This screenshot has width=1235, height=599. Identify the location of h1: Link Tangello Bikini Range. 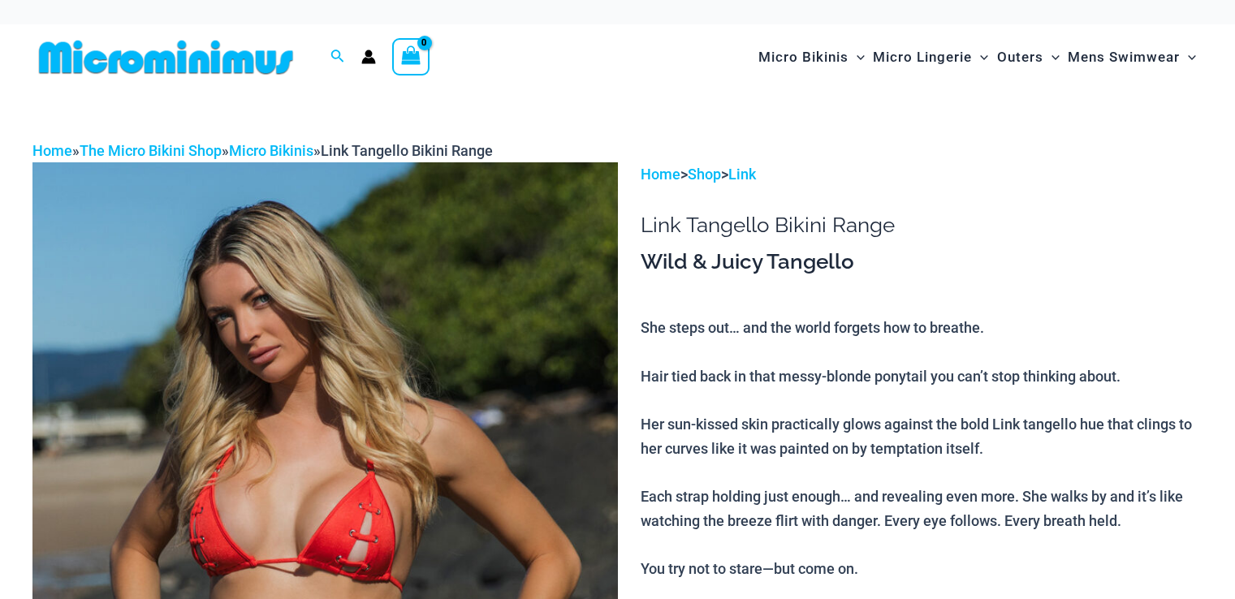
(922, 225).